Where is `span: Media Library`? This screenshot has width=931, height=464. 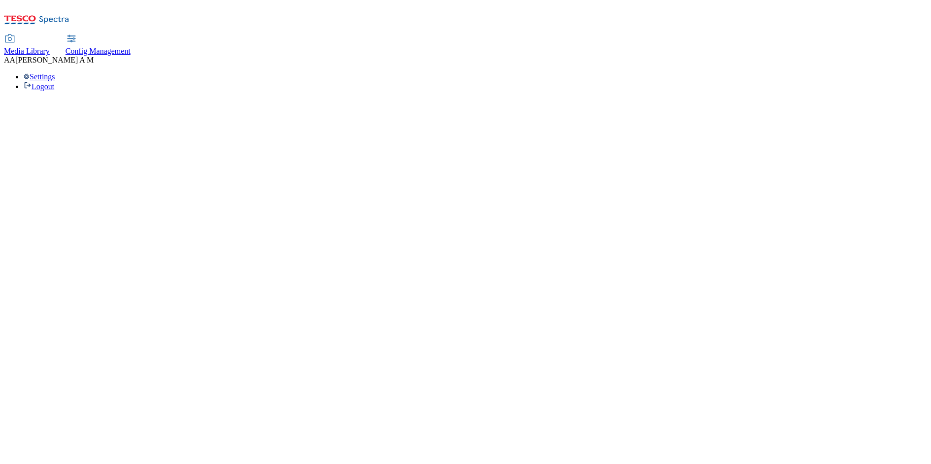
span: Media Library is located at coordinates (27, 51).